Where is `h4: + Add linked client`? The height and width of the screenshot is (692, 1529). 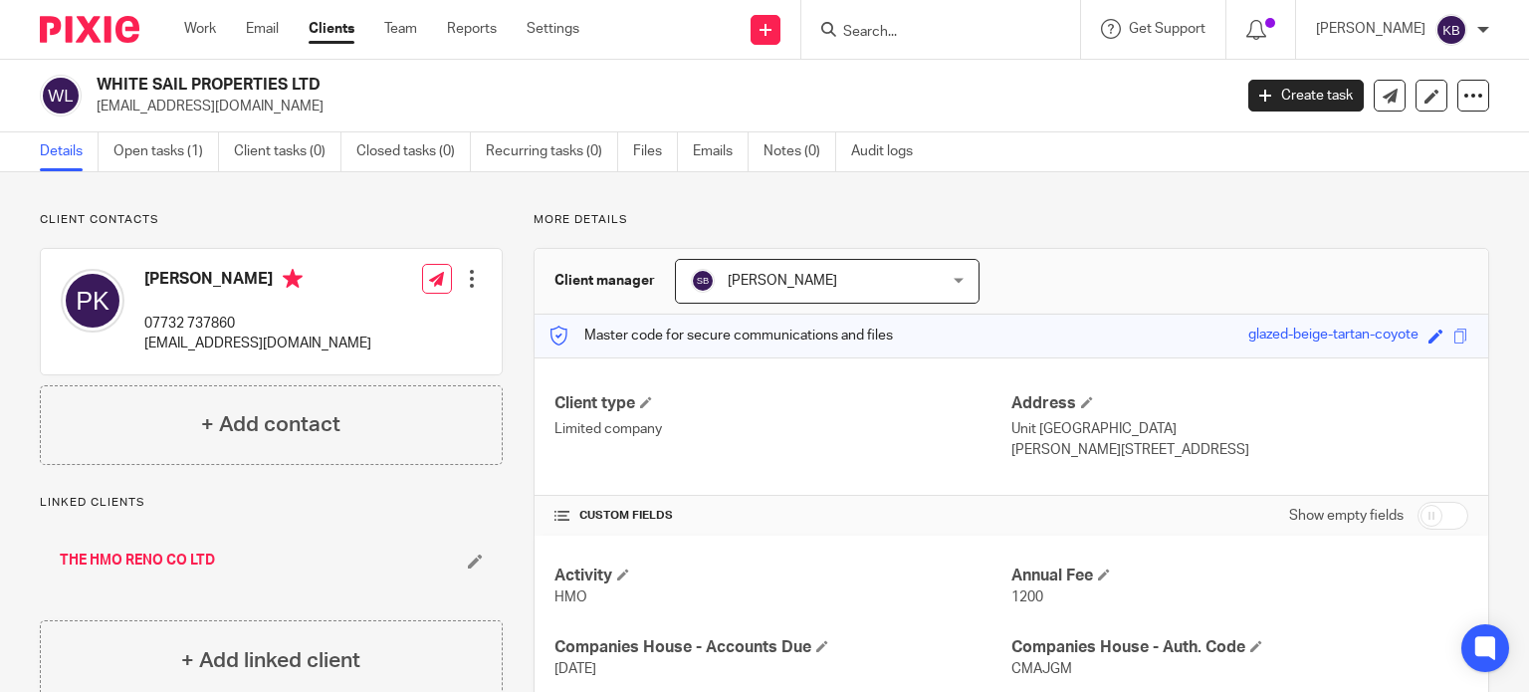
h4: + Add linked client is located at coordinates (271, 660).